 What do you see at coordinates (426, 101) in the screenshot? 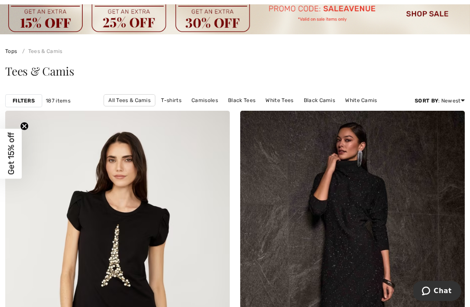
I see `strong: Sort By` at bounding box center [426, 101].